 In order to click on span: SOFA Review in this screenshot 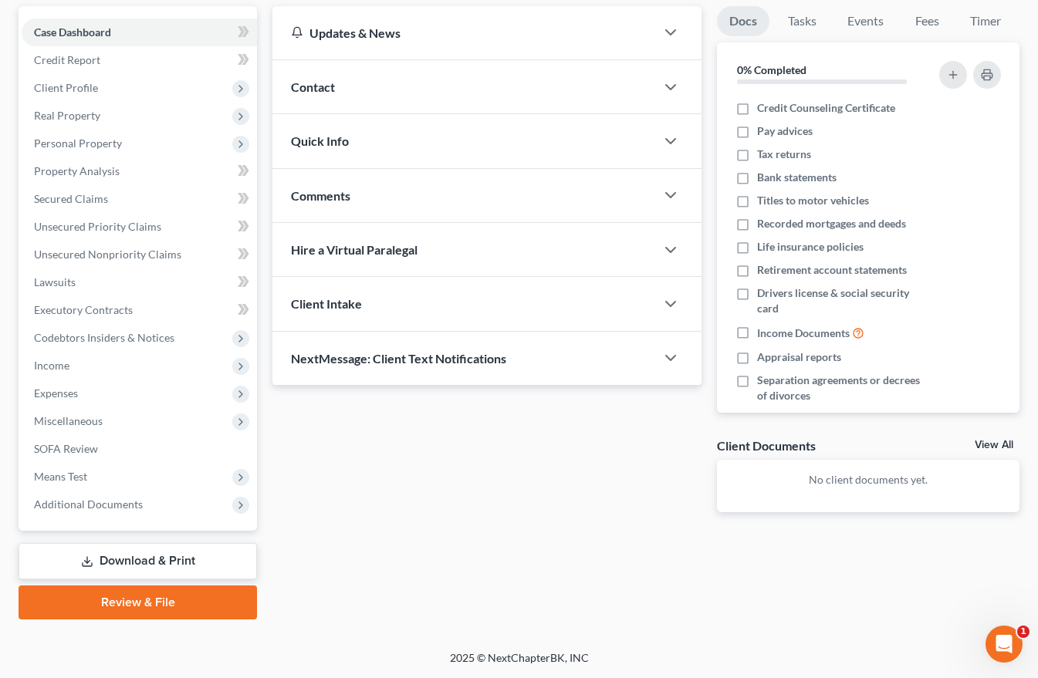, I will do `click(66, 448)`.